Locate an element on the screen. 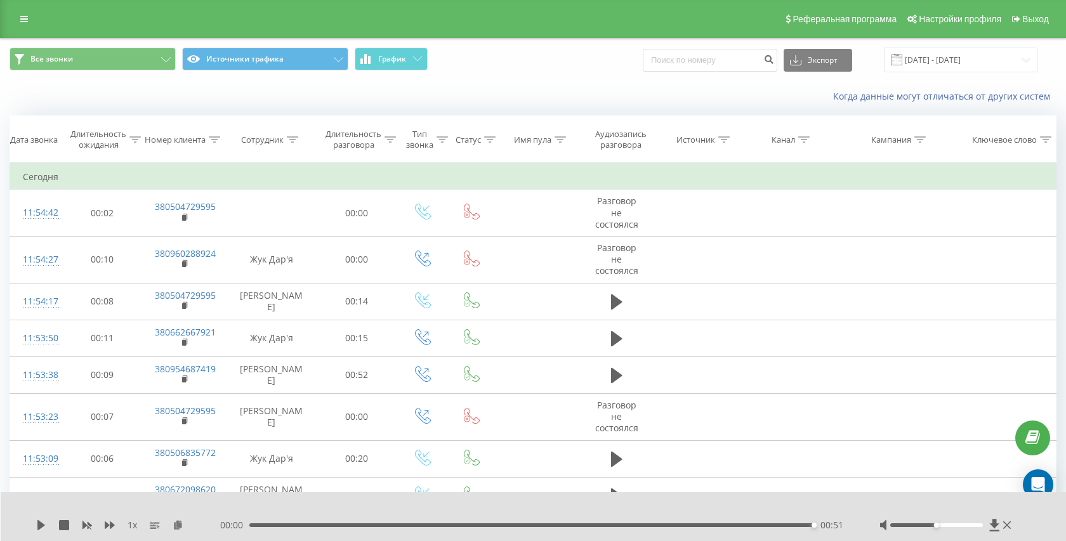  td: 00:08 is located at coordinates (102, 301).